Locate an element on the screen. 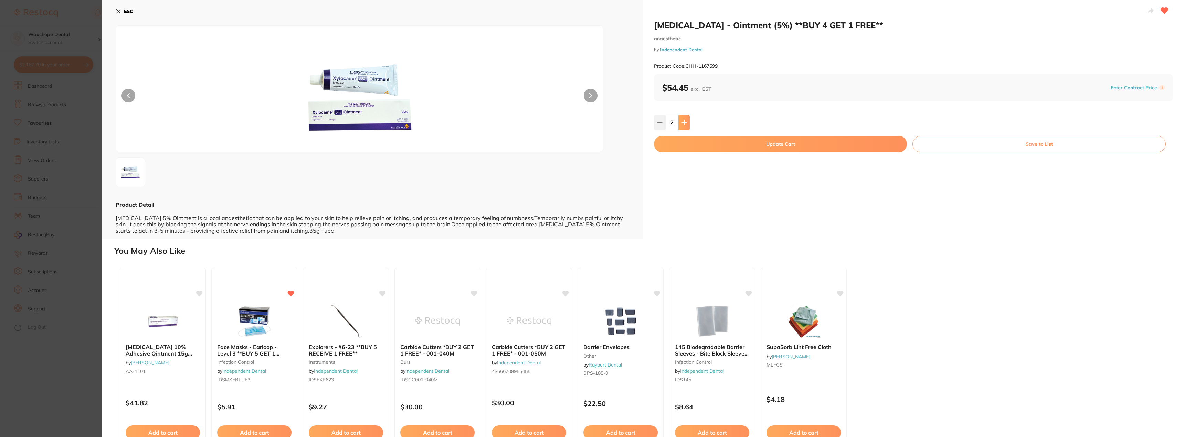 The image size is (1184, 437). p: $4.18 is located at coordinates (804, 400).